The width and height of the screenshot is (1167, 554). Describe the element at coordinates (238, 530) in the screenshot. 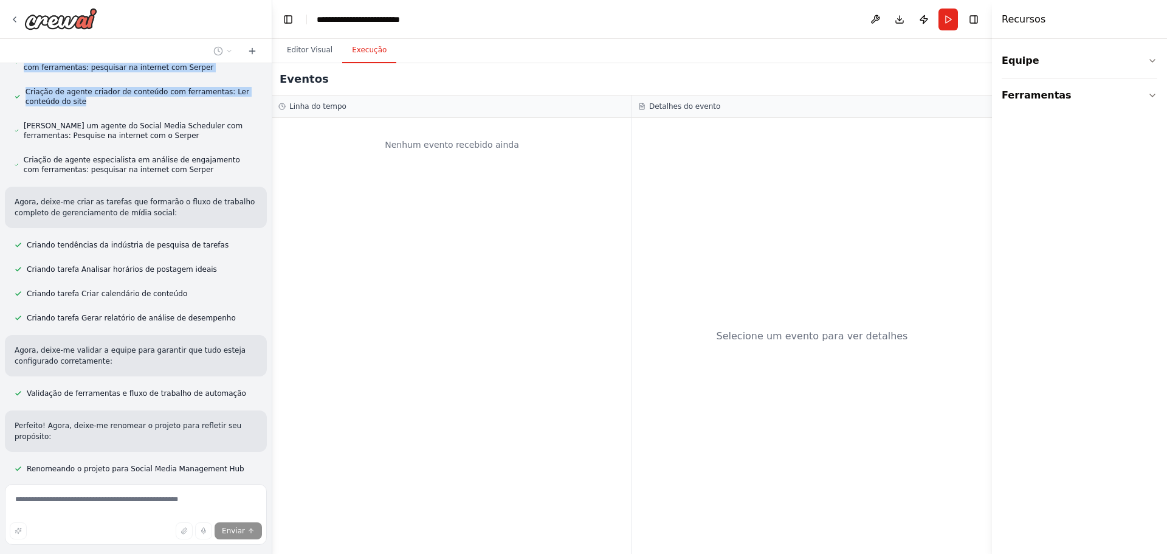

I see `button: Enviar` at that location.